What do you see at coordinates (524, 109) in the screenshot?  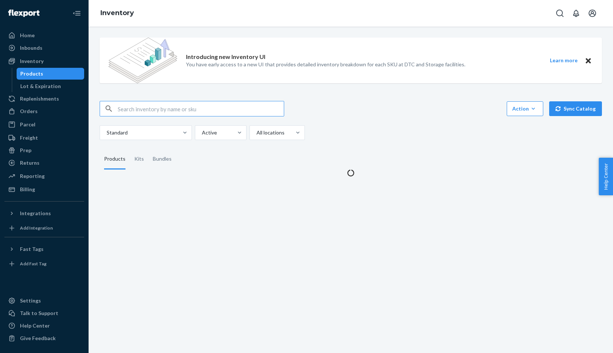 I see `div: Action` at bounding box center [524, 109].